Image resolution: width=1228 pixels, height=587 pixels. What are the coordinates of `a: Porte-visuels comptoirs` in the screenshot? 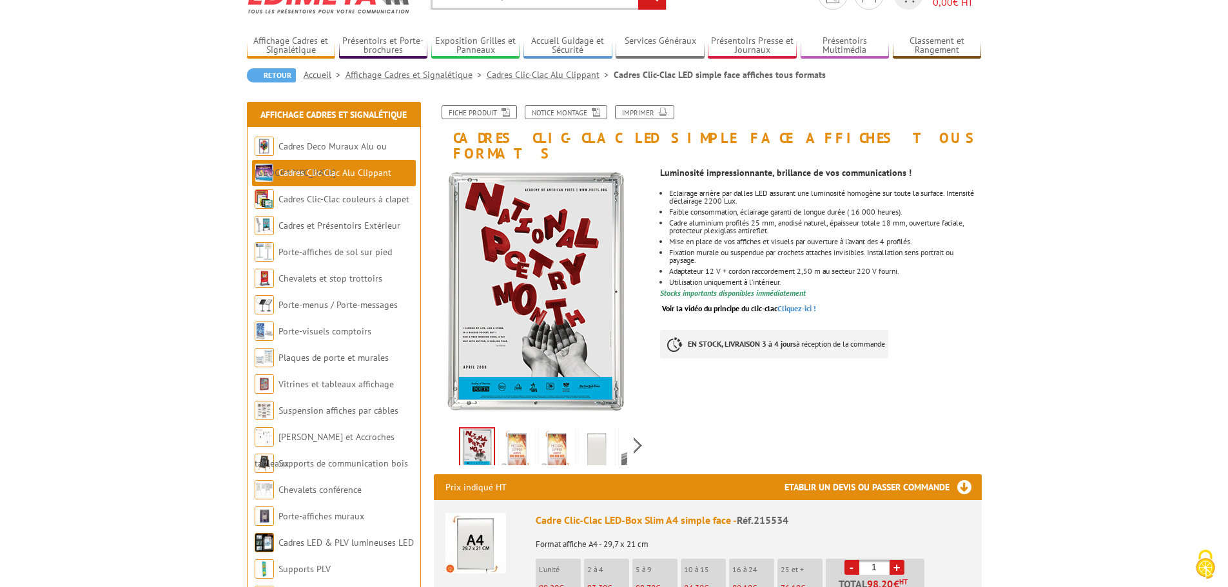 It's located at (325, 331).